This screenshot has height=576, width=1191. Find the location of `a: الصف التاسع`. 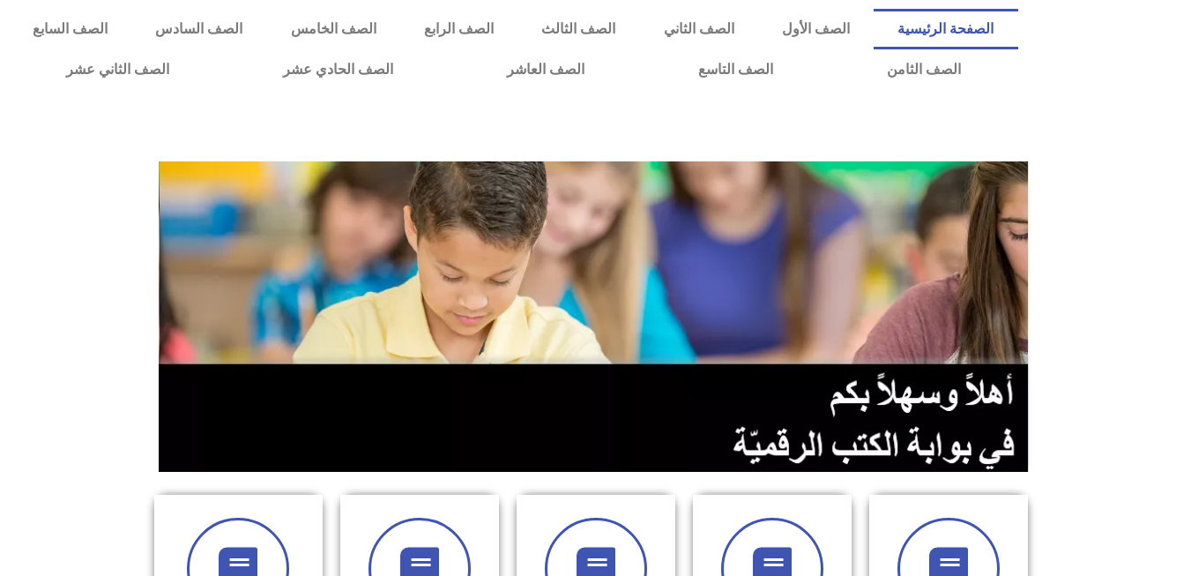

a: الصف التاسع is located at coordinates (735, 70).